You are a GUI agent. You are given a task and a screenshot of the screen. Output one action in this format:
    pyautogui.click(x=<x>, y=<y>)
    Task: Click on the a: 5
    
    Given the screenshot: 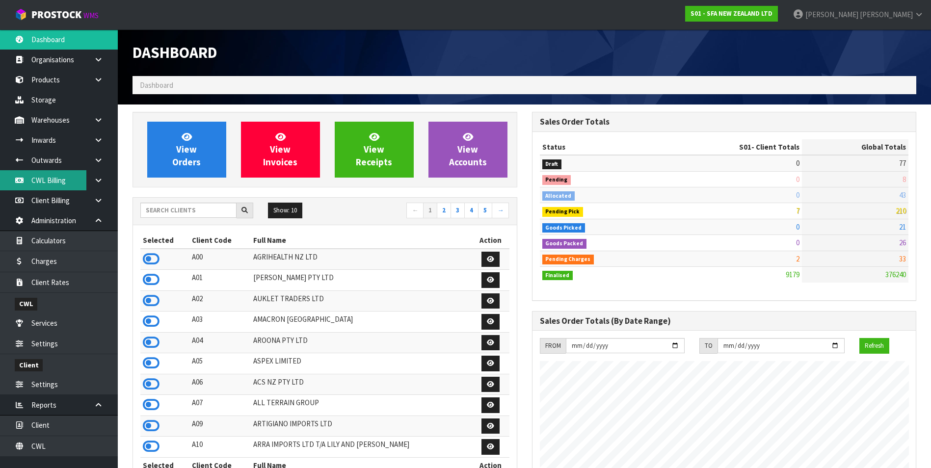 What is the action you would take?
    pyautogui.click(x=485, y=211)
    